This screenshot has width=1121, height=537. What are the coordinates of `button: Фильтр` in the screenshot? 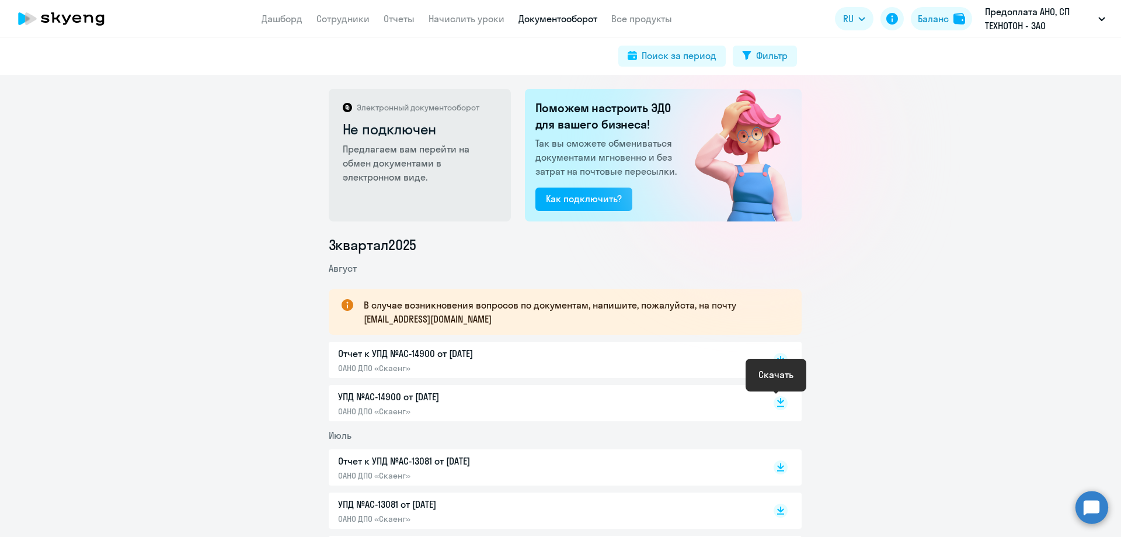 It's located at (765, 56).